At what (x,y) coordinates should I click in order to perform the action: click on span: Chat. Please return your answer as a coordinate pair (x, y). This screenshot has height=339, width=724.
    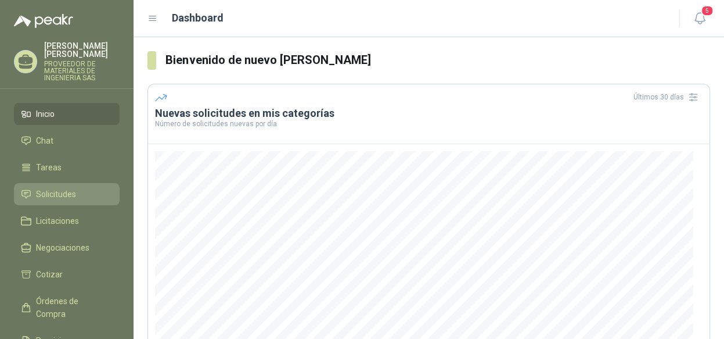
    Looking at the image, I should click on (45, 141).